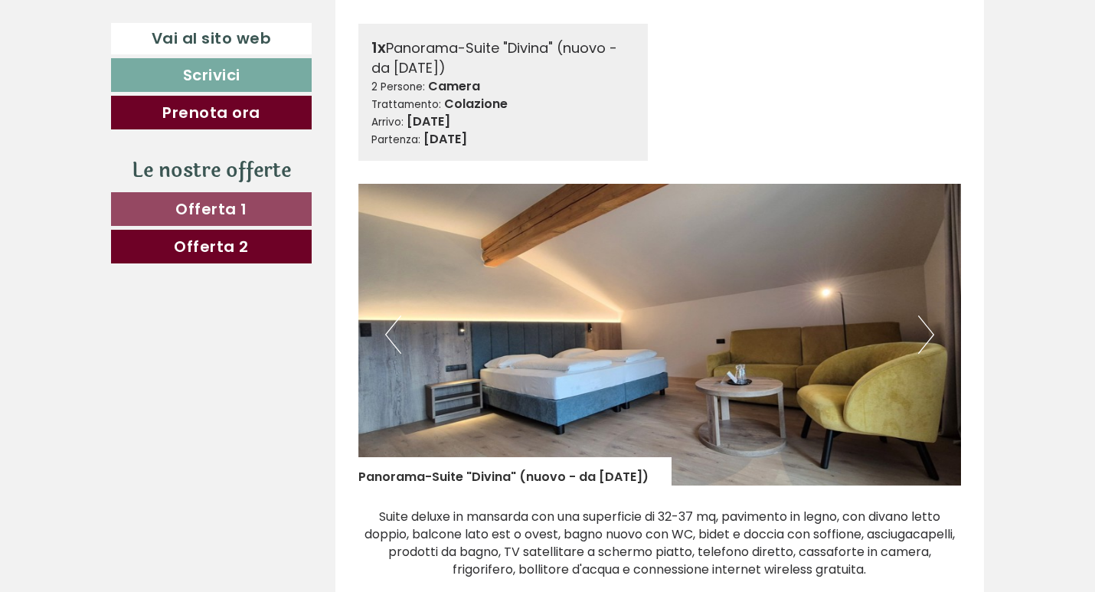  I want to click on div: Hotel Goldene Rose, so click(137, 51).